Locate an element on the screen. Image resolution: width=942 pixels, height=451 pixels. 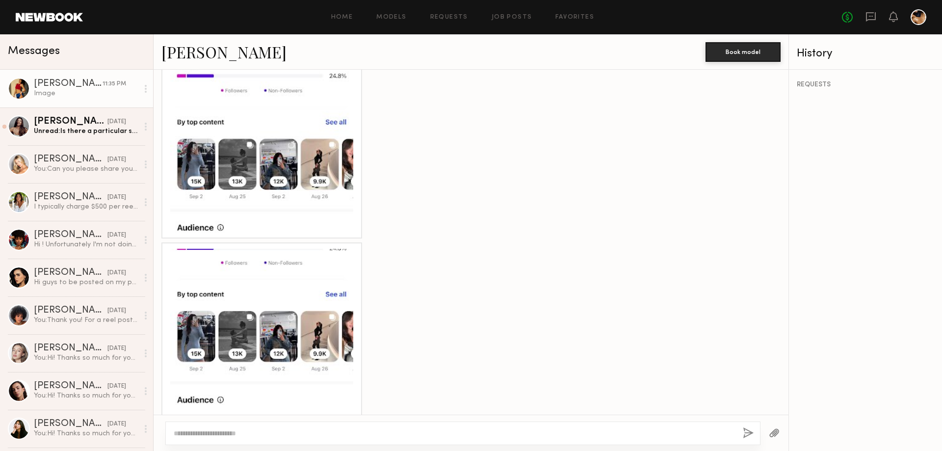
a: Job Posts is located at coordinates (512, 17).